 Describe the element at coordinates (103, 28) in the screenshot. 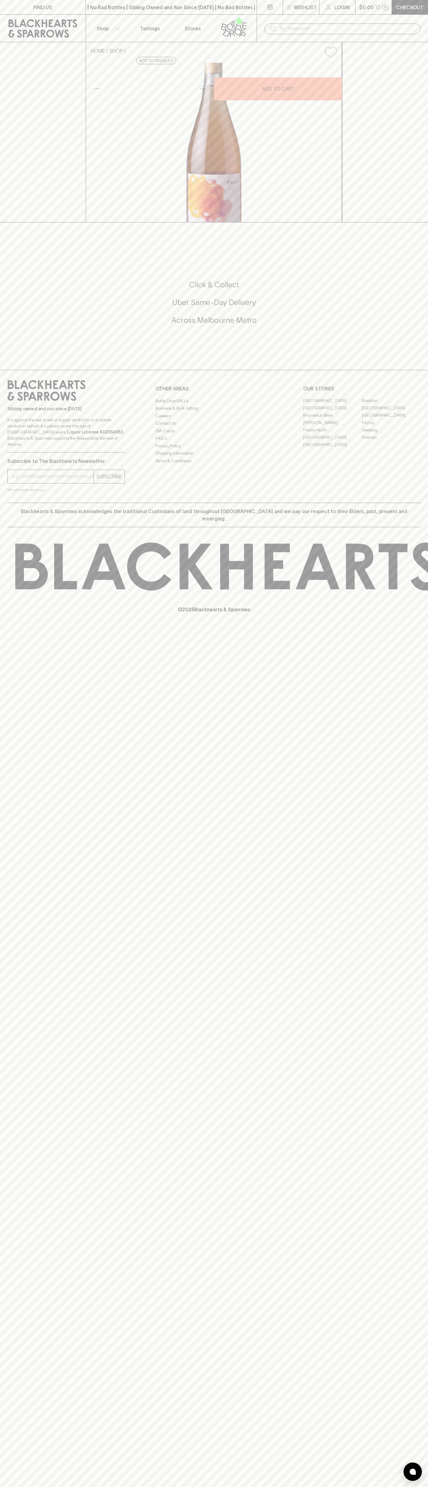

I see `p: Shop` at that location.